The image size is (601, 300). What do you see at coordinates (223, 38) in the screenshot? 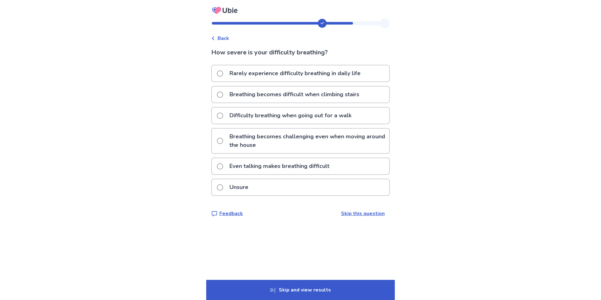
I see `span: Back` at bounding box center [223, 38].